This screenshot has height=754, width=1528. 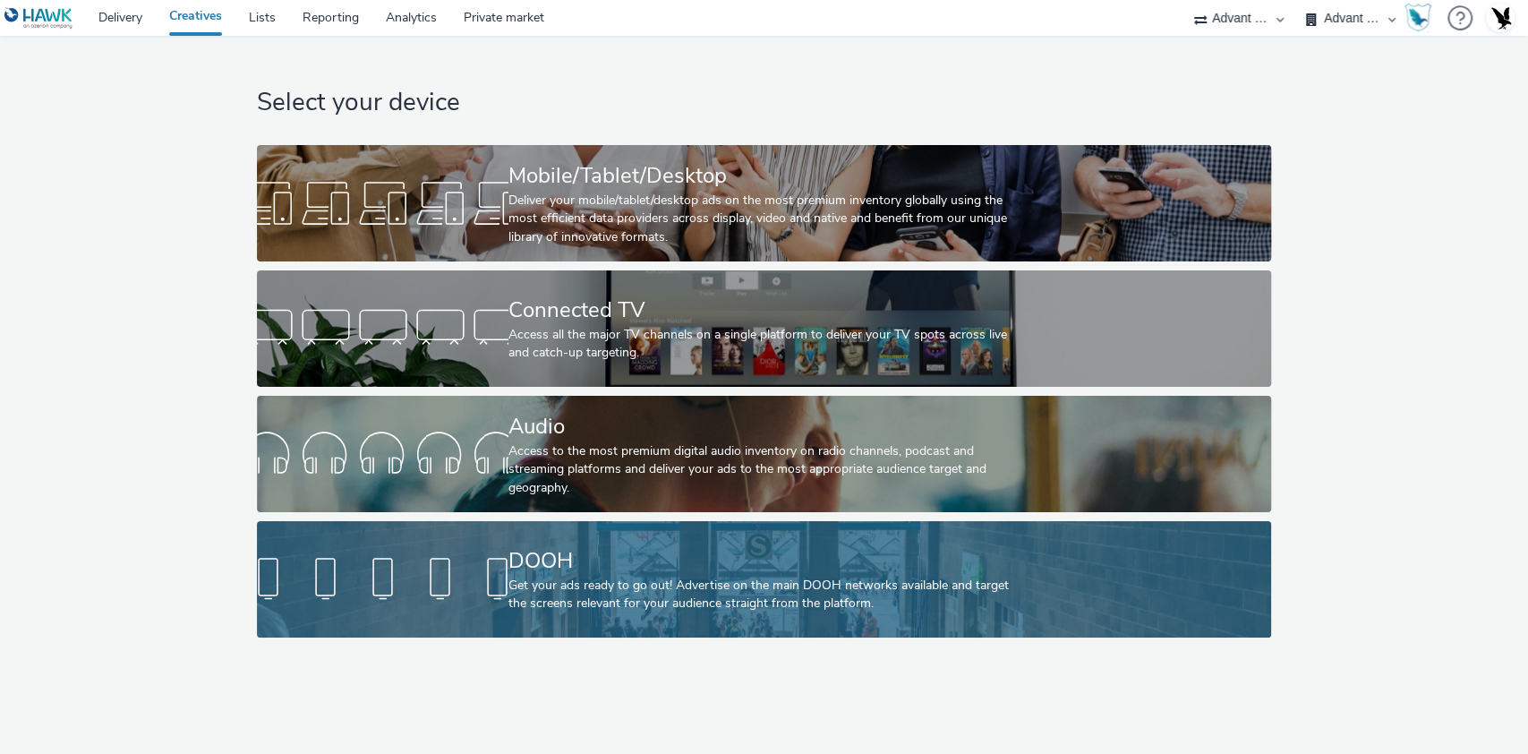 I want to click on div: Deliver your mobile/tablet/desktop ads on the most premium inventory globally using the most effi..., so click(x=760, y=218).